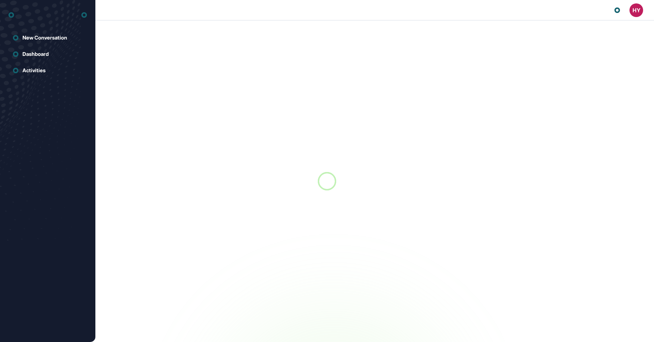  What do you see at coordinates (636, 10) in the screenshot?
I see `div: HY` at bounding box center [636, 10].